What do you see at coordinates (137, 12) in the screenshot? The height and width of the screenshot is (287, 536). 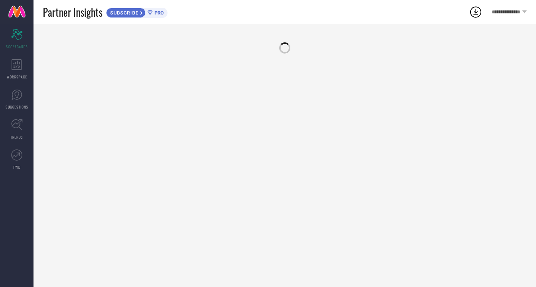 I see `a: SUBSCRIBEPRO` at bounding box center [137, 12].